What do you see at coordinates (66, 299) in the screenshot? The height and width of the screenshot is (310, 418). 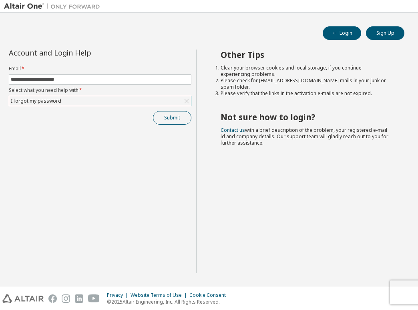 I see `img: instagram.svg` at bounding box center [66, 299].